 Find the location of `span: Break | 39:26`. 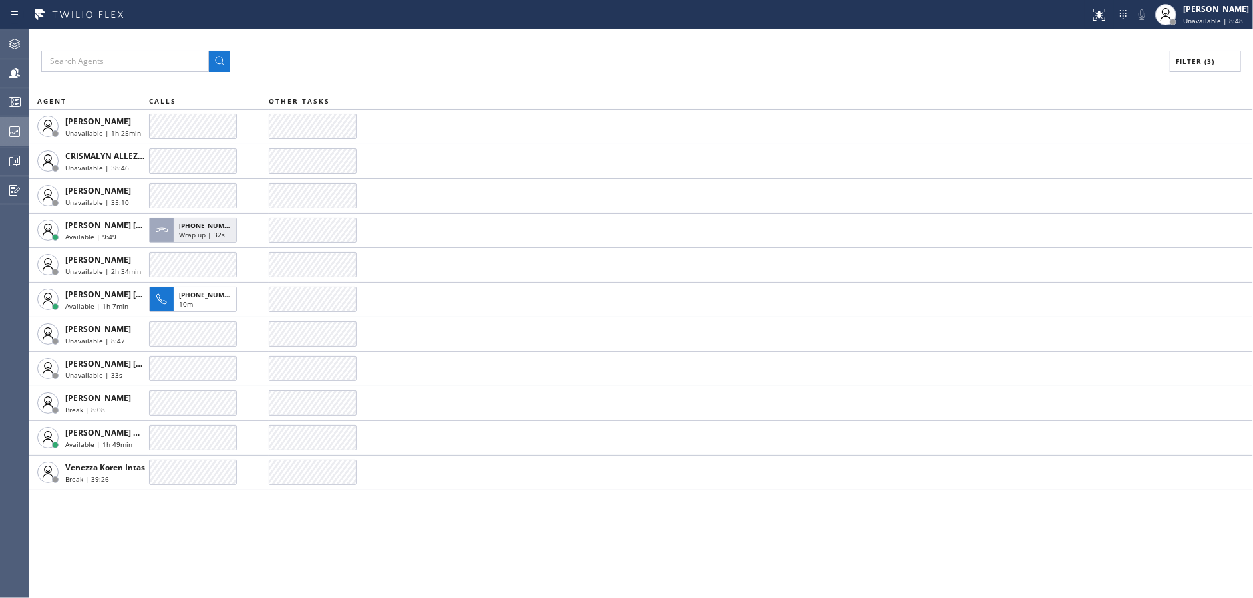

span: Break | 39:26 is located at coordinates (87, 479).